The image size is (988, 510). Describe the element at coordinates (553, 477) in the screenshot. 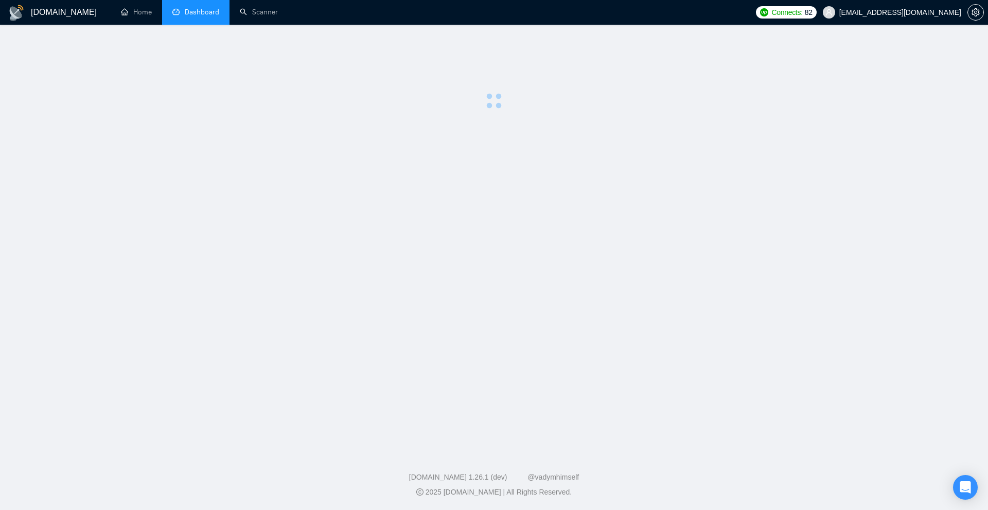

I see `a: @vadymhimself` at that location.